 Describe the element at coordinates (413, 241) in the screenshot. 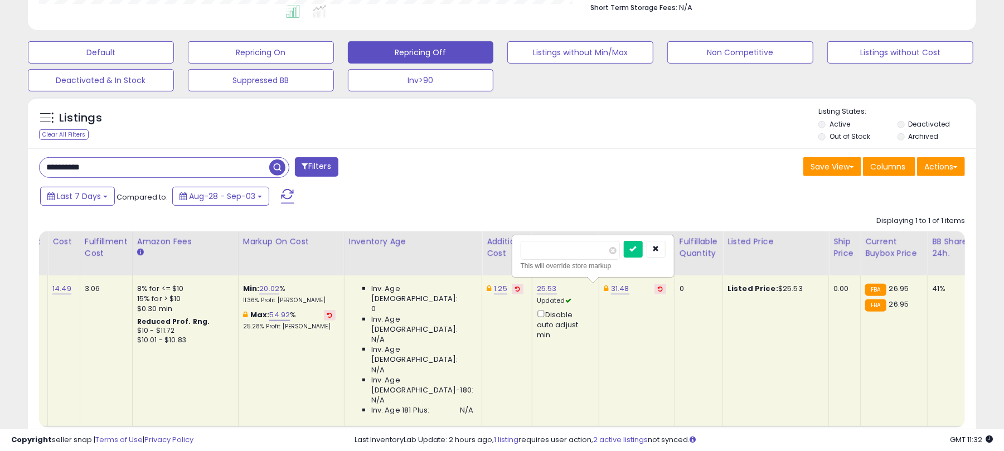

I see `div: Inventory Age` at that location.